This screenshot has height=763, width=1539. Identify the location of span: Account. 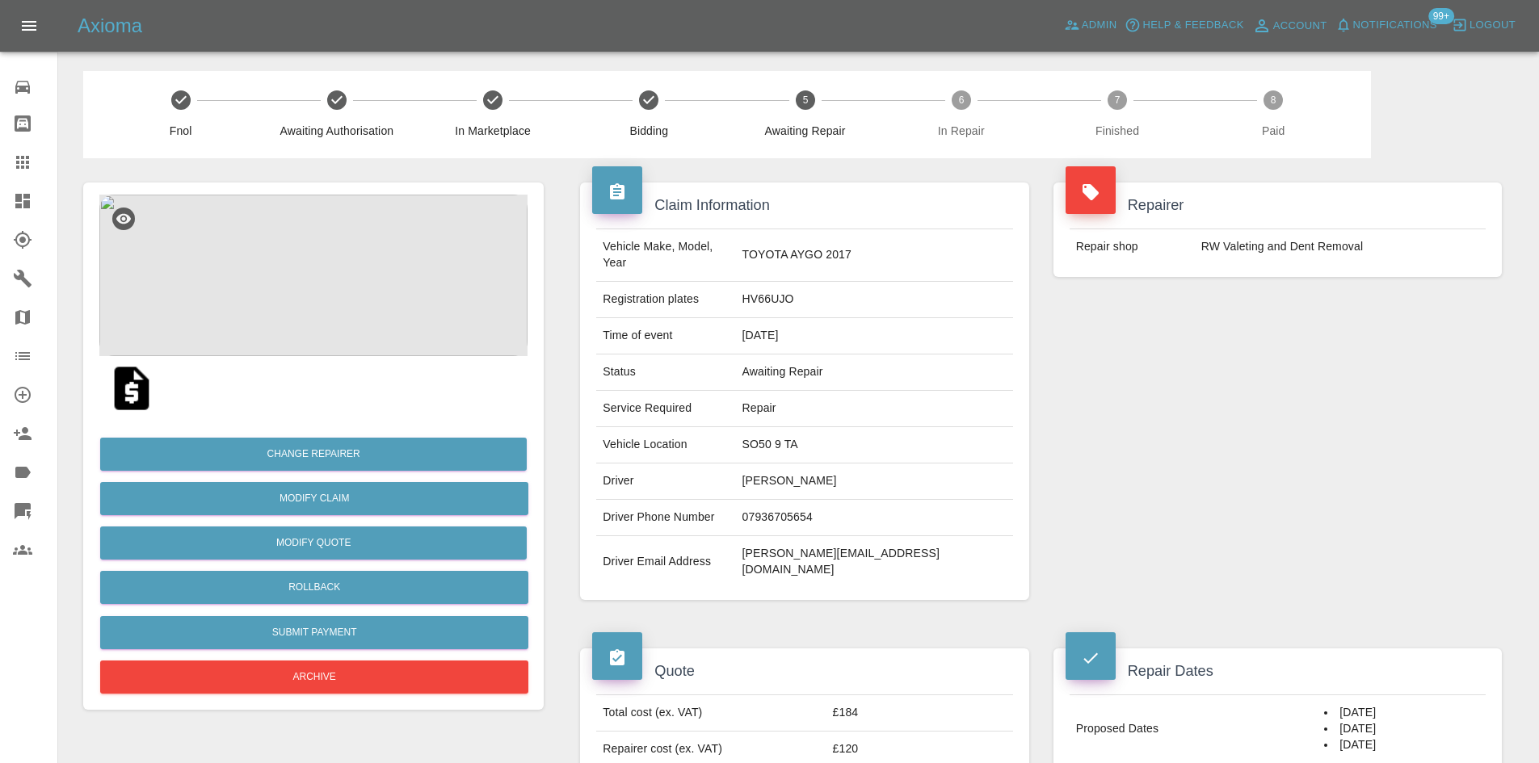
(1300, 26).